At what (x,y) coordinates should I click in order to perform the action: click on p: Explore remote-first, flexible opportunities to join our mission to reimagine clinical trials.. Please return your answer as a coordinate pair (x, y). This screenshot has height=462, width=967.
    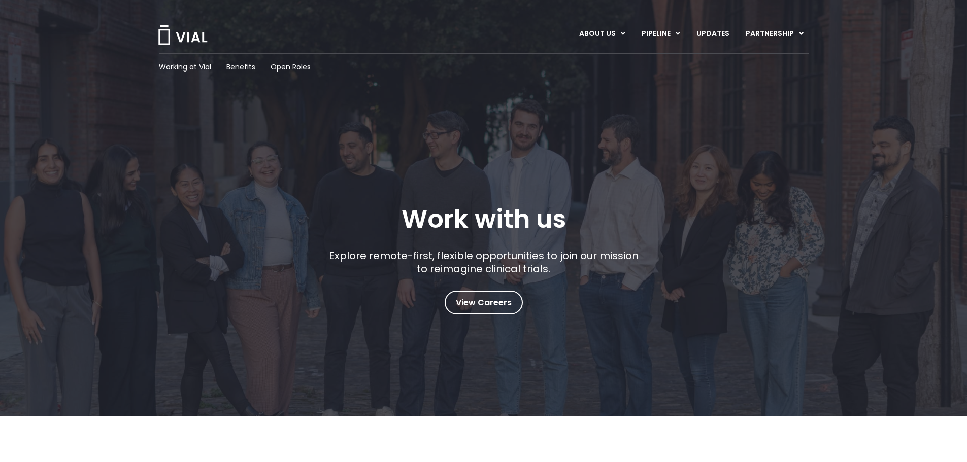
    Looking at the image, I should click on (483, 262).